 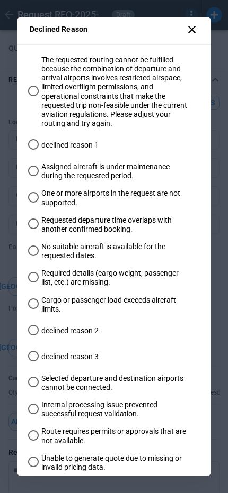 What do you see at coordinates (115, 92) in the screenshot?
I see `span: The requested routing cannot be fulfilled because the combination of departure and arrival airpor...` at bounding box center [115, 92].